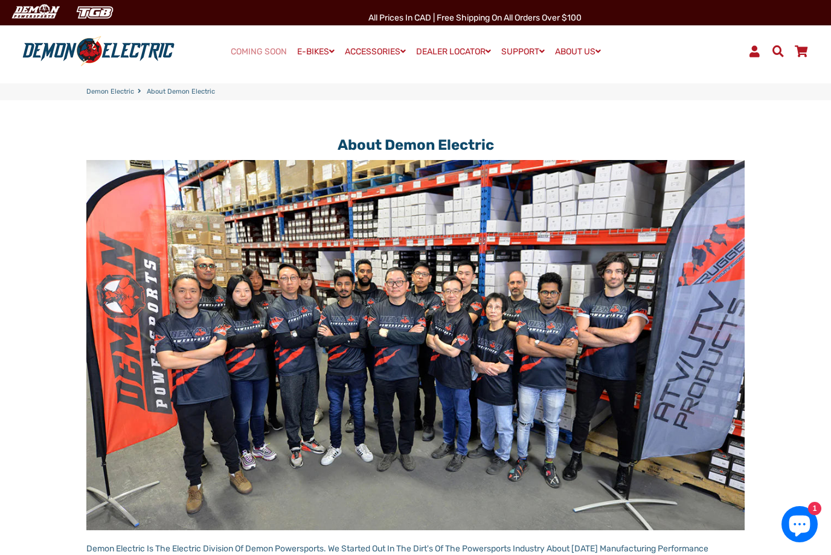 This screenshot has width=831, height=555. Describe the element at coordinates (35, 12) in the screenshot. I see `img: Demon Electric` at that location.